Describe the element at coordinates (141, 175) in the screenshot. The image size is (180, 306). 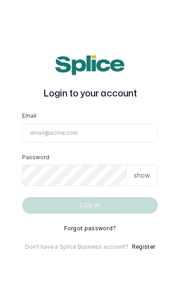
I see `p: show` at that location.